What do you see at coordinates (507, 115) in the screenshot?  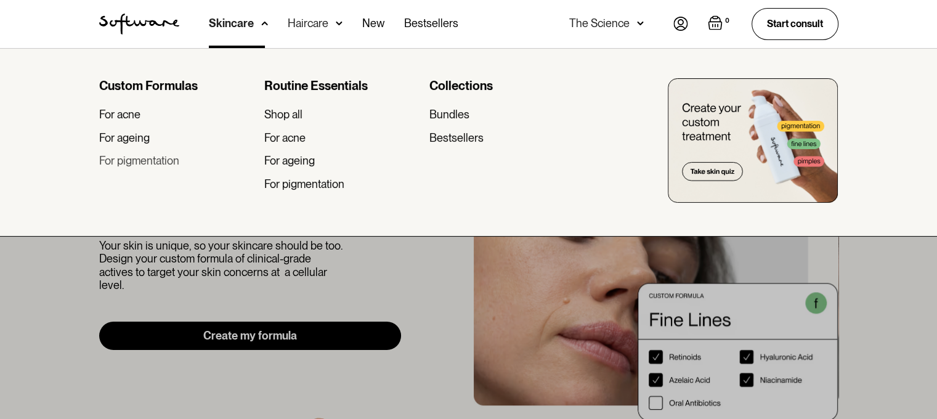 I see `a: Bundles` at bounding box center [507, 115].